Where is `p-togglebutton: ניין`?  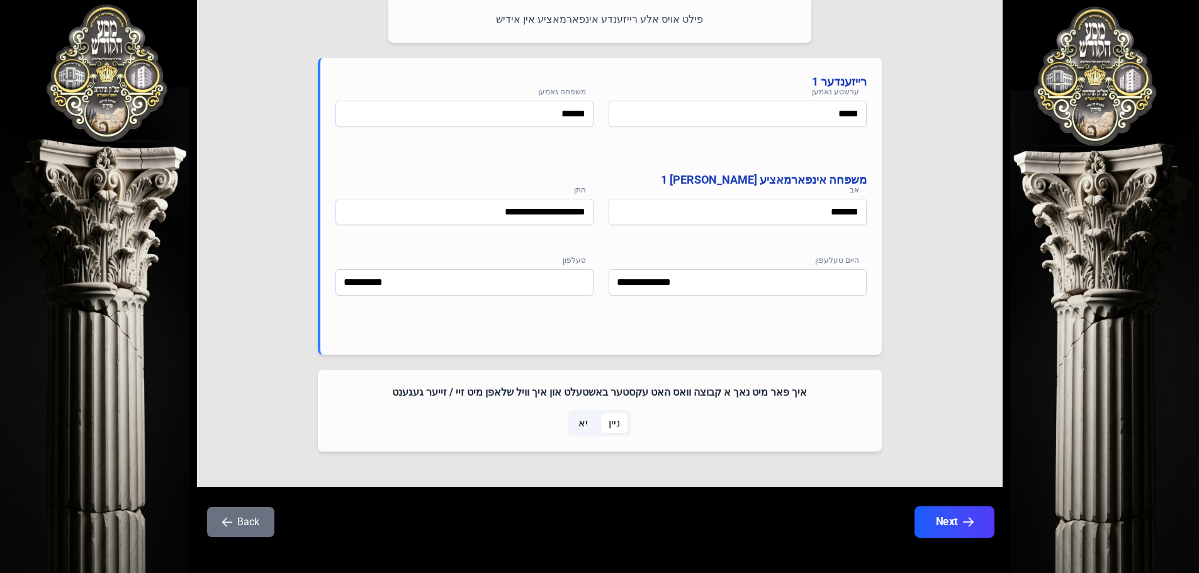 p-togglebutton: ניין is located at coordinates (614, 424).